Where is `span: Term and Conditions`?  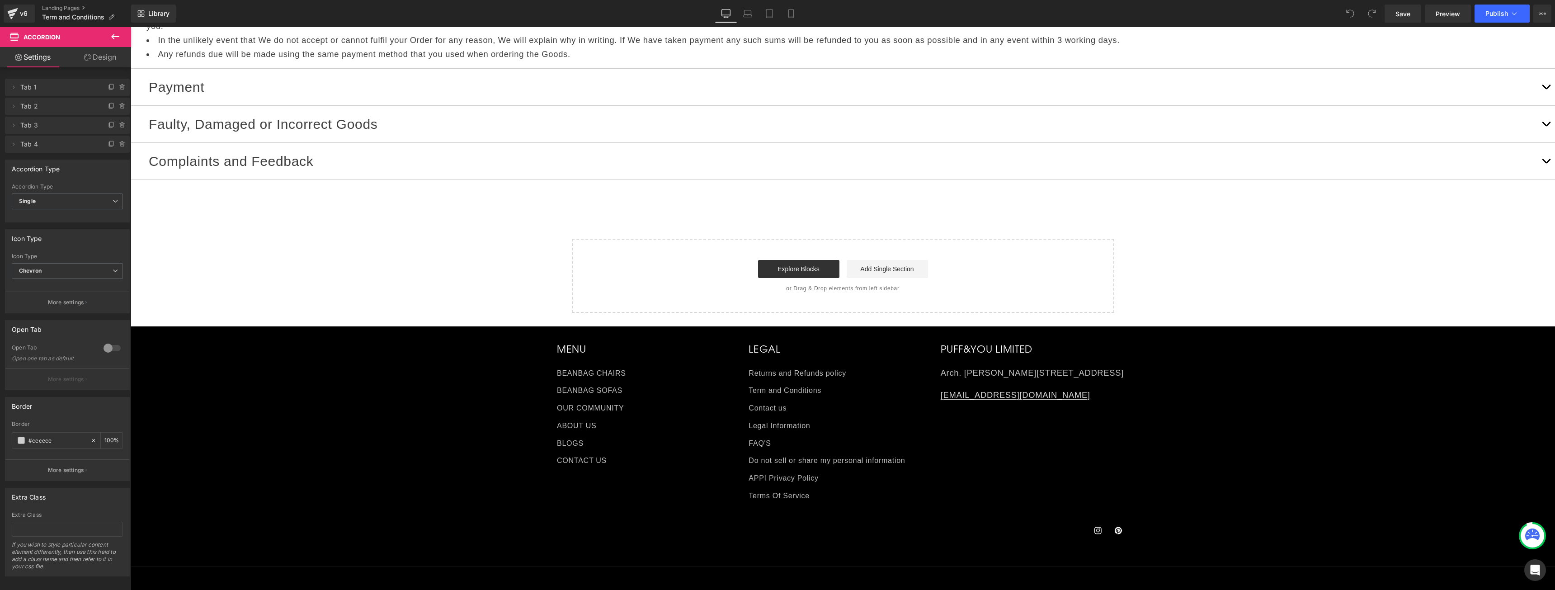
span: Term and Conditions is located at coordinates (73, 17).